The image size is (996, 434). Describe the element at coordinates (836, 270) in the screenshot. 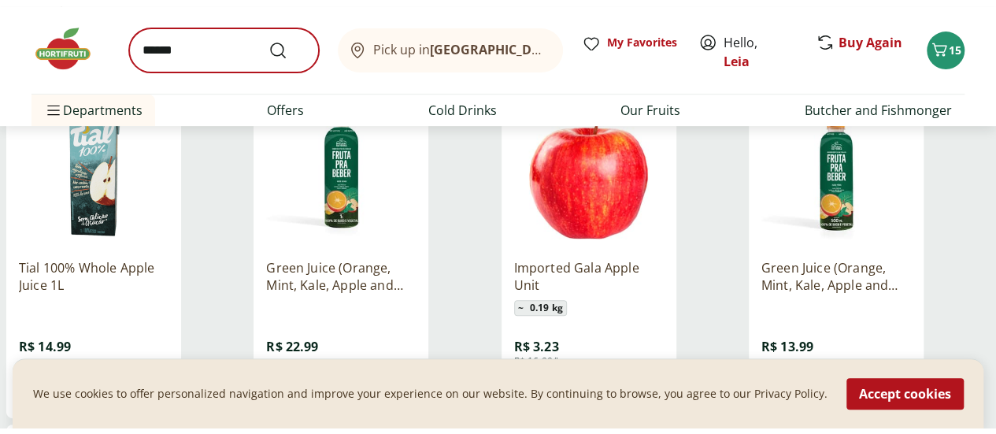

I see `a: Green Juice (Orange, Mint, Kale, Apple and Ginger) 500ml` at that location.